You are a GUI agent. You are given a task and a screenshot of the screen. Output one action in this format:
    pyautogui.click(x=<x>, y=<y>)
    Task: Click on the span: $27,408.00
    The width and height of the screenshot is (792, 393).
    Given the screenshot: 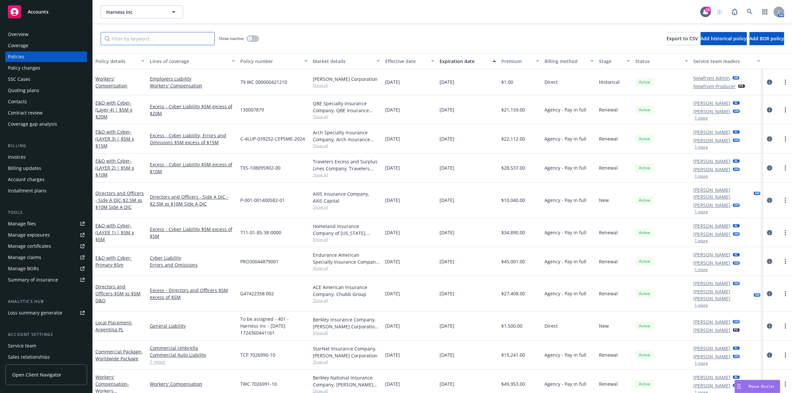 What is the action you would take?
    pyautogui.click(x=513, y=293)
    